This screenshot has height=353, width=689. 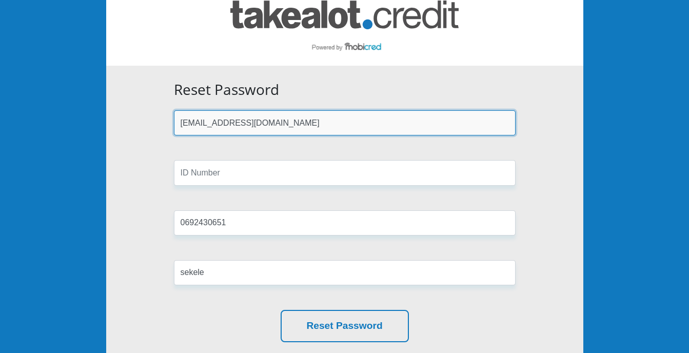 What do you see at coordinates (345, 326) in the screenshot?
I see `button: Reset Password` at bounding box center [345, 326].